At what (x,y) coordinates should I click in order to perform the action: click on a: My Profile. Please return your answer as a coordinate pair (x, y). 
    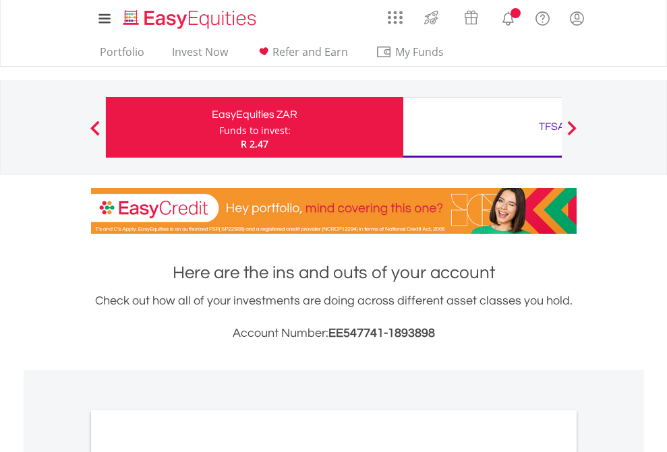
    Looking at the image, I should click on (576, 18).